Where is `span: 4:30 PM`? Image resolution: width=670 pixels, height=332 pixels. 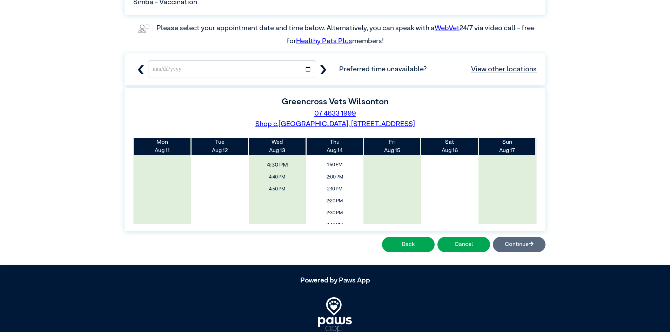
span: 4:30 PM is located at coordinates (277, 165).